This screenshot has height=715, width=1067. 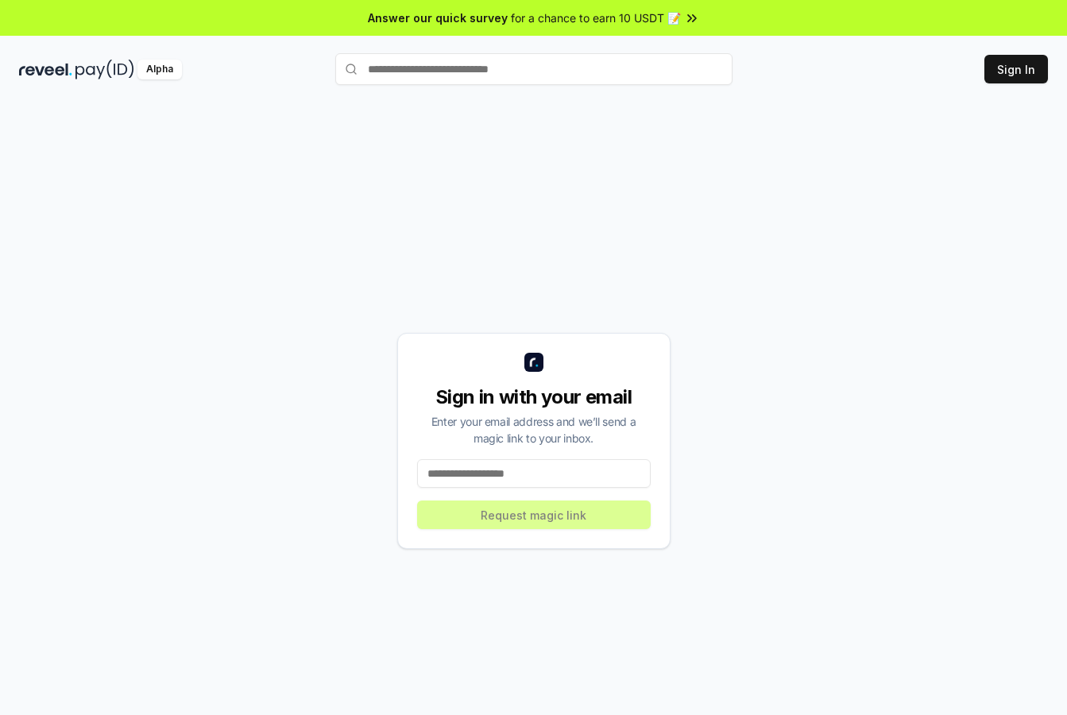 I want to click on button: Sign In, so click(x=1017, y=69).